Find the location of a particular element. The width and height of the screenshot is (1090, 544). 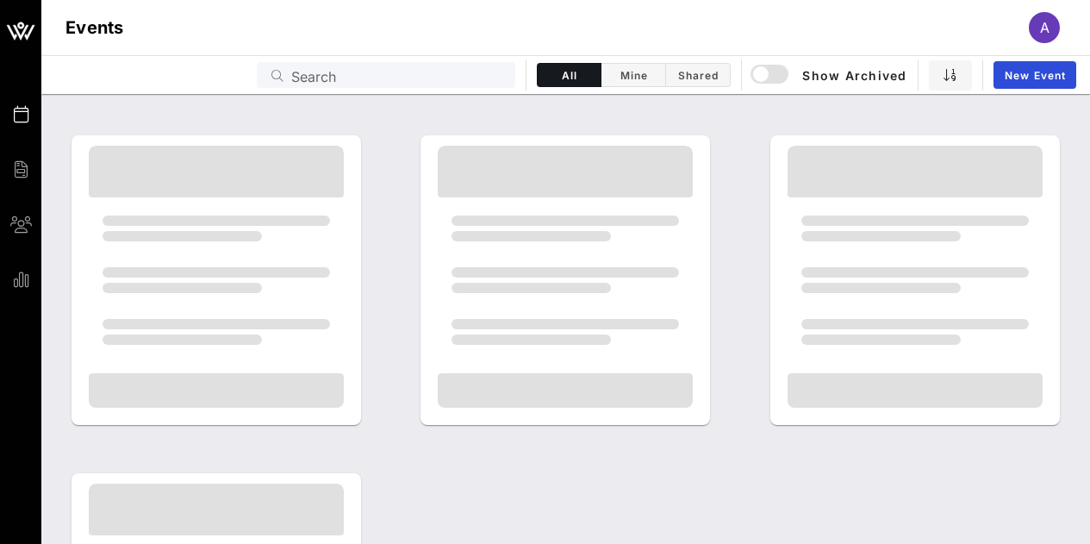

div: A is located at coordinates (1044, 28).